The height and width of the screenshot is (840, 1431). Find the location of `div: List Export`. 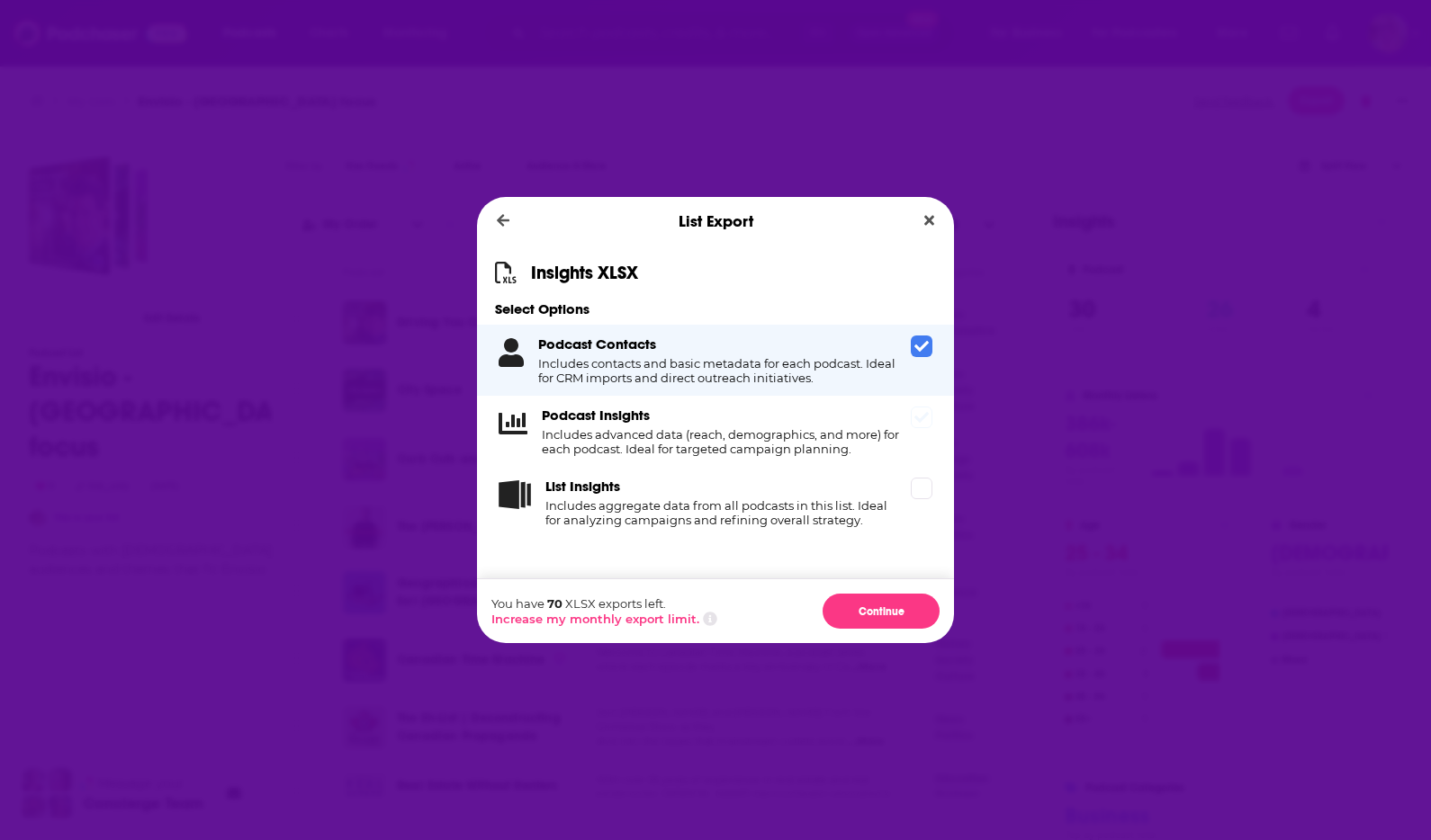

div: List Export is located at coordinates (716, 222).